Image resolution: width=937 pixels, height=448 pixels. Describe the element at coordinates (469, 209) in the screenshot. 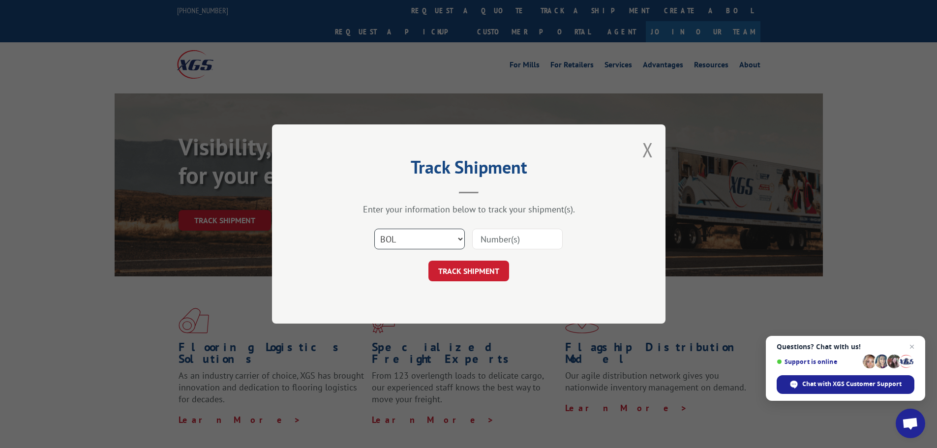

I see `div: Enter your information below to track your shipment(s).` at that location.